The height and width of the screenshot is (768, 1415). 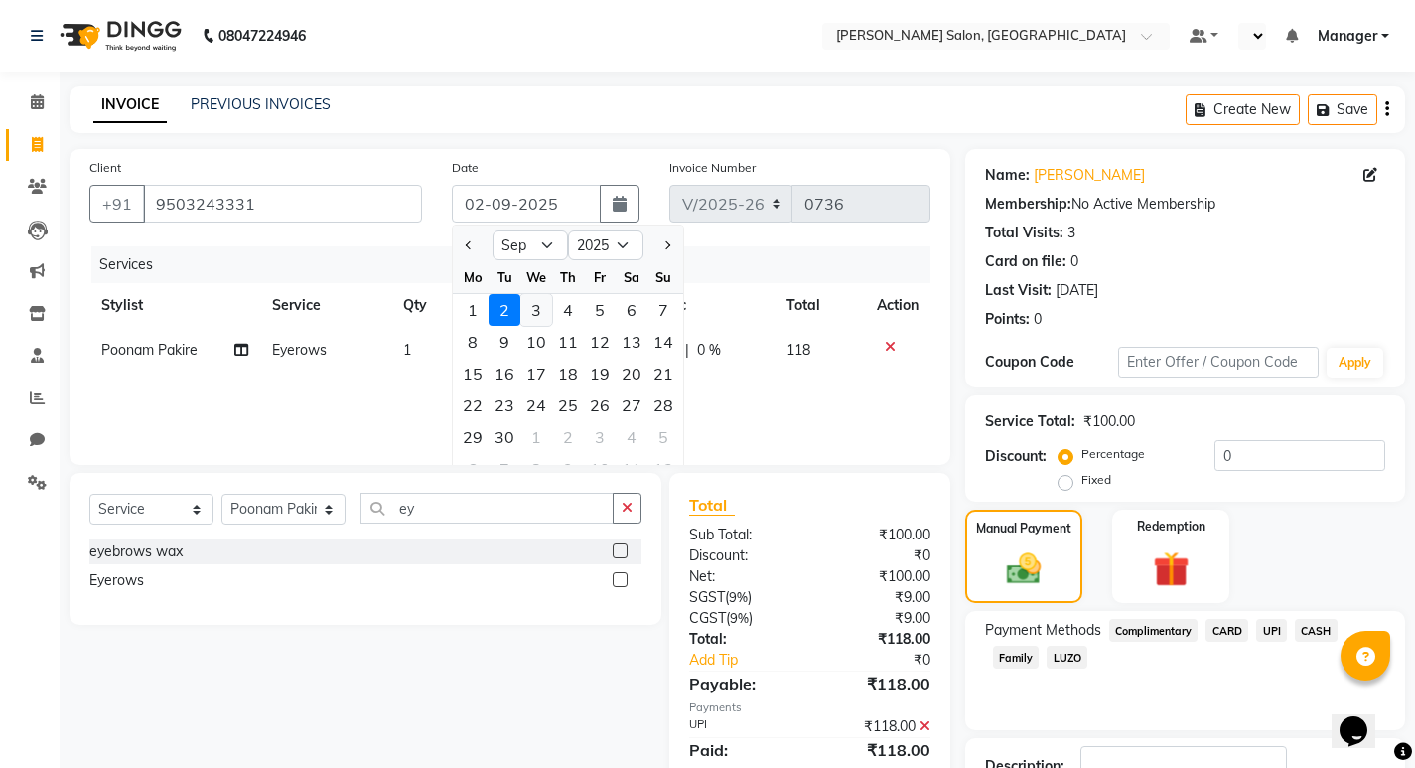 What do you see at coordinates (536, 277) in the screenshot?
I see `div: We` at bounding box center [536, 277].